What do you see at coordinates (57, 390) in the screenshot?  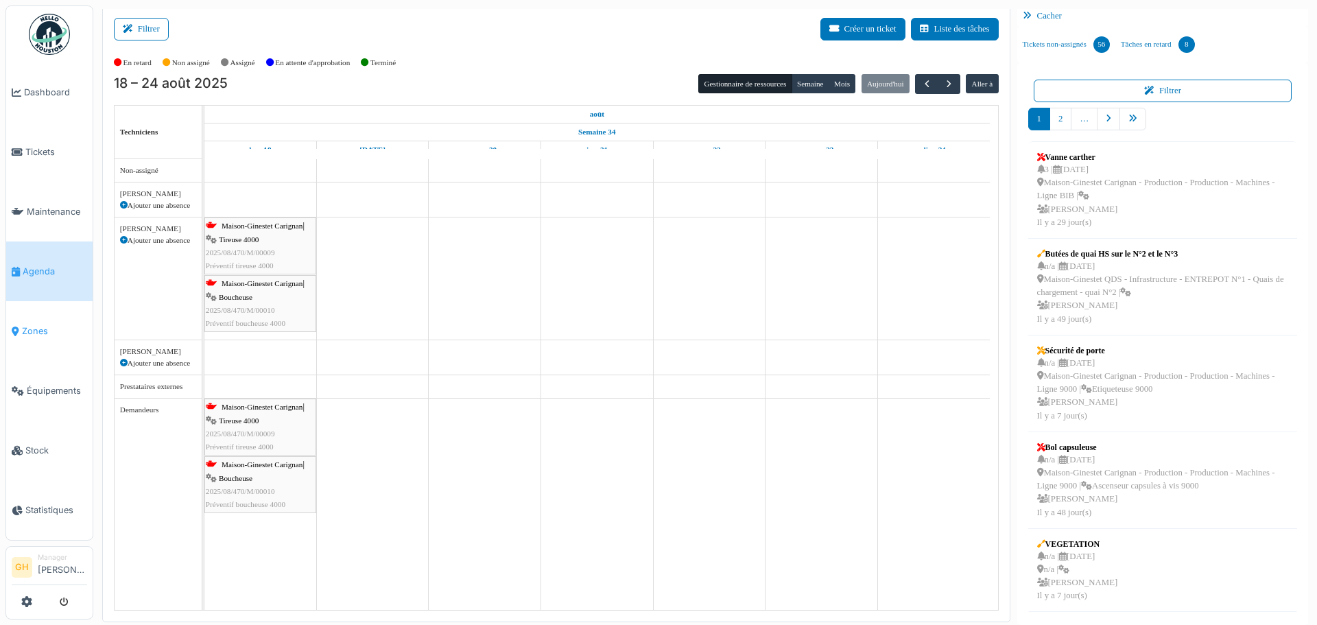 I see `span: Équipements` at bounding box center [57, 390].